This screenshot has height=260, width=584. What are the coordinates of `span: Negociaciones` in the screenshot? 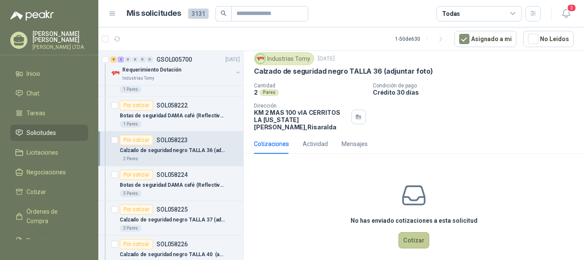 It's located at (46, 172).